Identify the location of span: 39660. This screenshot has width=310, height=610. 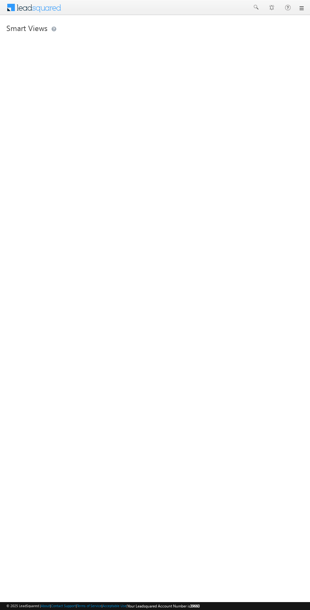
(195, 606).